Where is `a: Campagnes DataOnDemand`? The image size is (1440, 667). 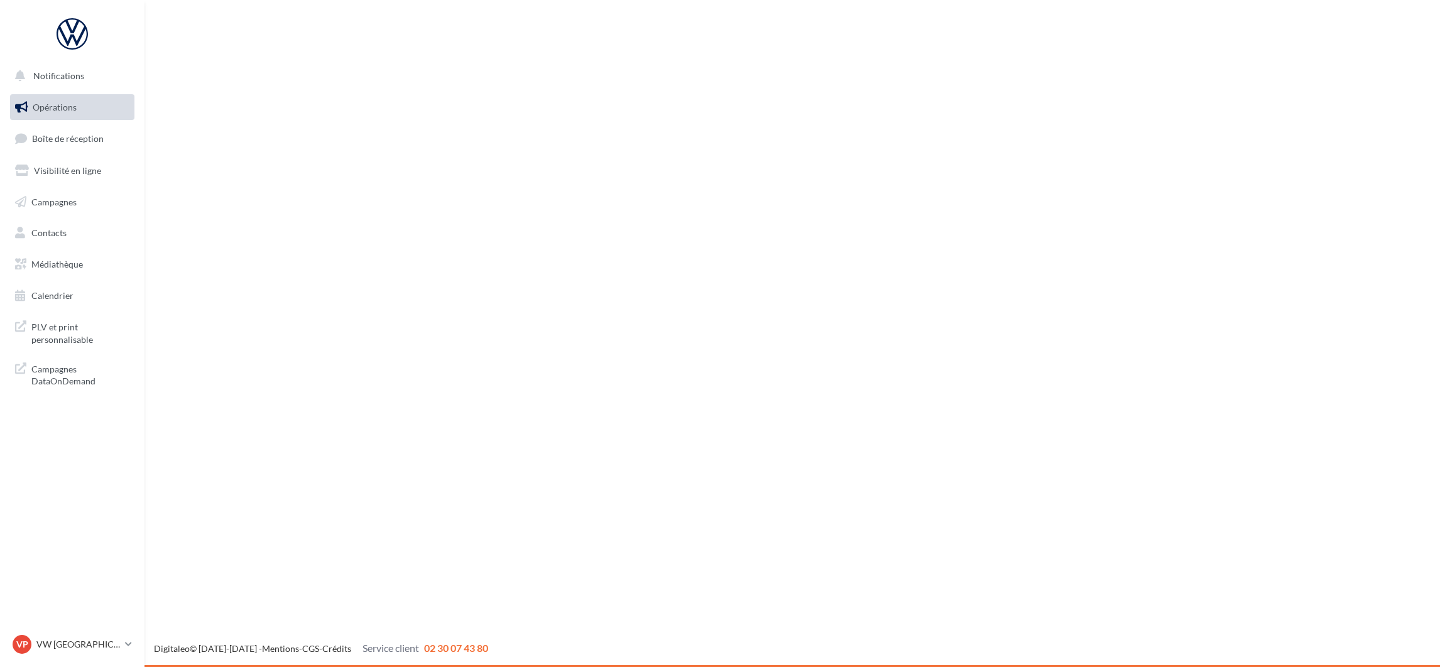
a: Campagnes DataOnDemand is located at coordinates (72, 374).